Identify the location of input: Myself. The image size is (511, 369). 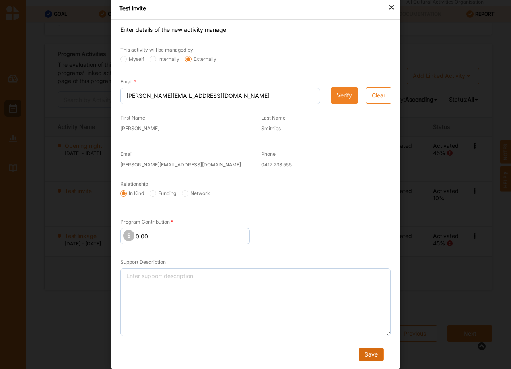
(124, 59).